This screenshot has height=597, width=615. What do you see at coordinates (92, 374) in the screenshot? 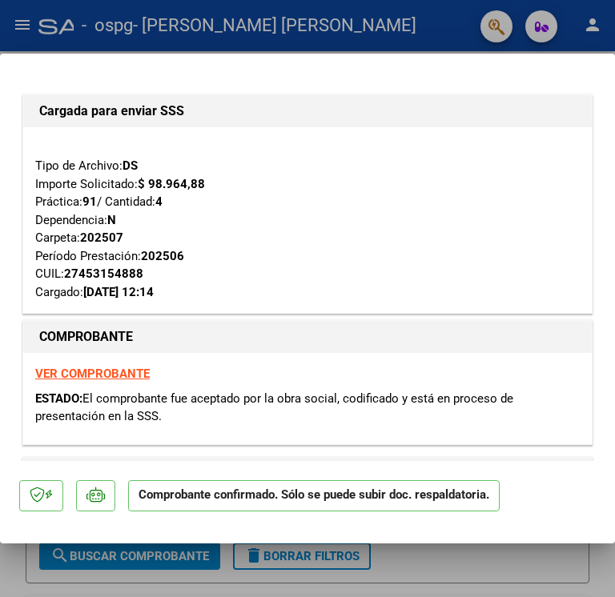
I see `strong: VER COMPROBANTE` at bounding box center [92, 374].